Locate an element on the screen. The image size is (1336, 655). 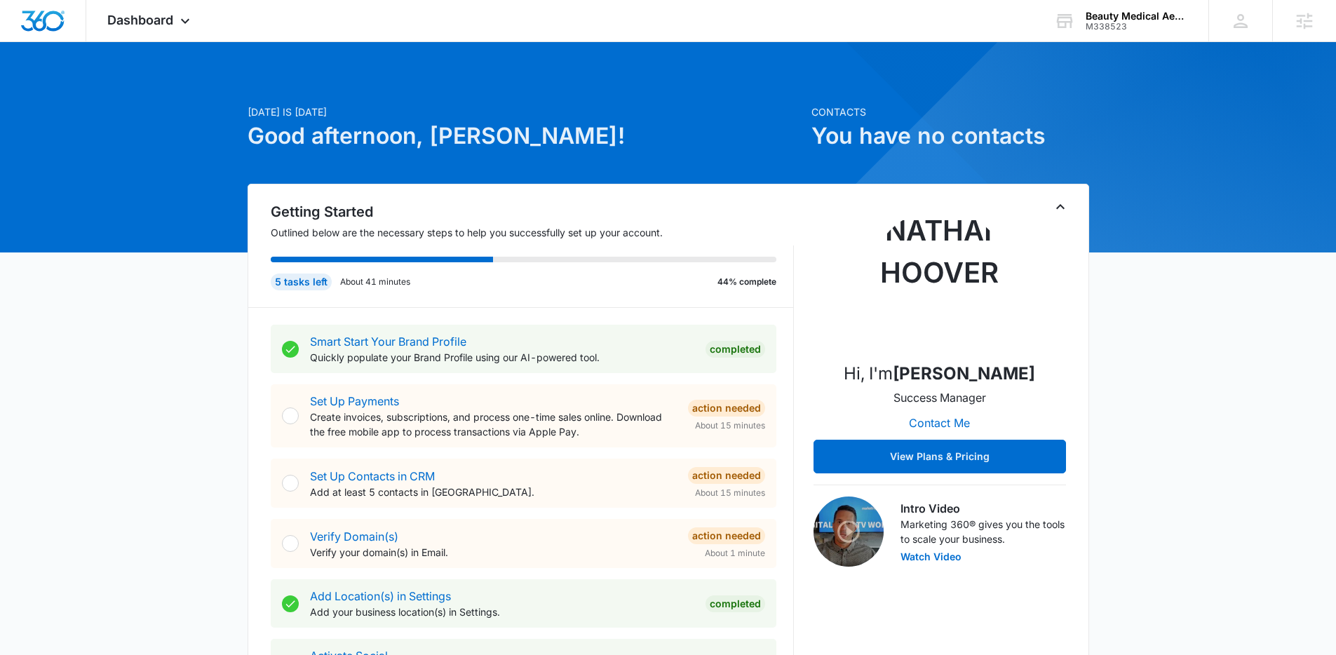
h3: Intro Video is located at coordinates (983, 509).